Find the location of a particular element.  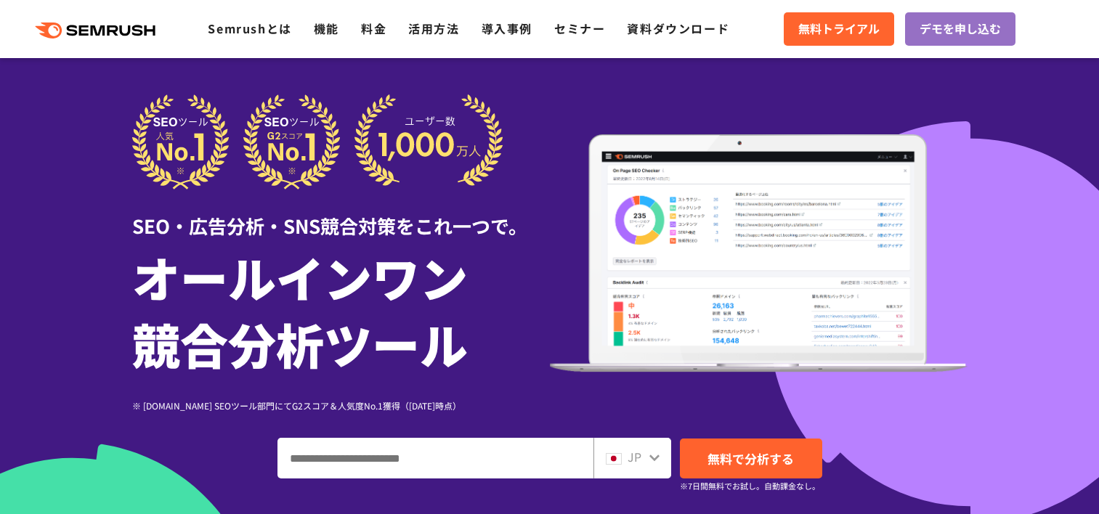

a: 無料トライアル is located at coordinates (839, 29).